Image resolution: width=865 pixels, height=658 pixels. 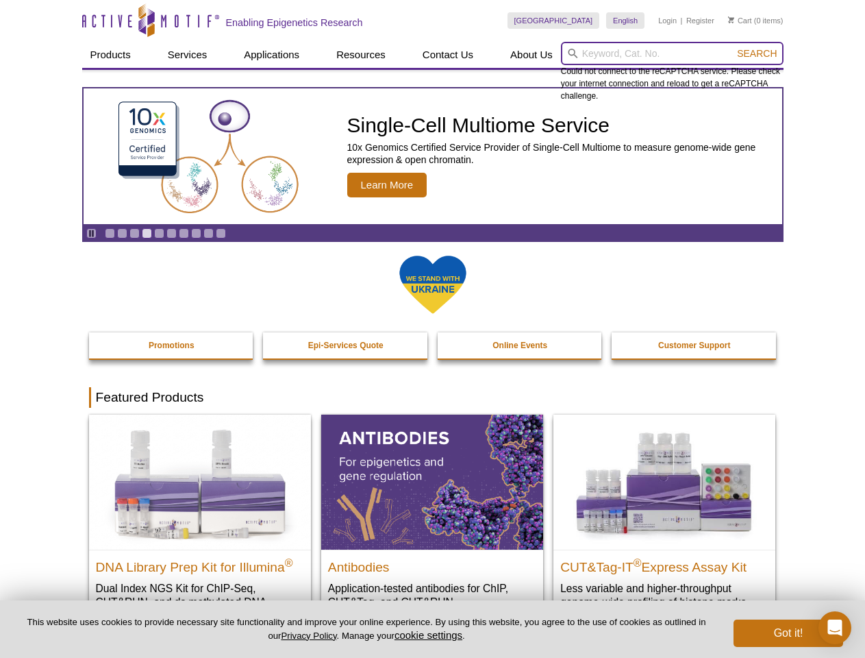 What do you see at coordinates (172, 345) in the screenshot?
I see `a: Promotions` at bounding box center [172, 345].